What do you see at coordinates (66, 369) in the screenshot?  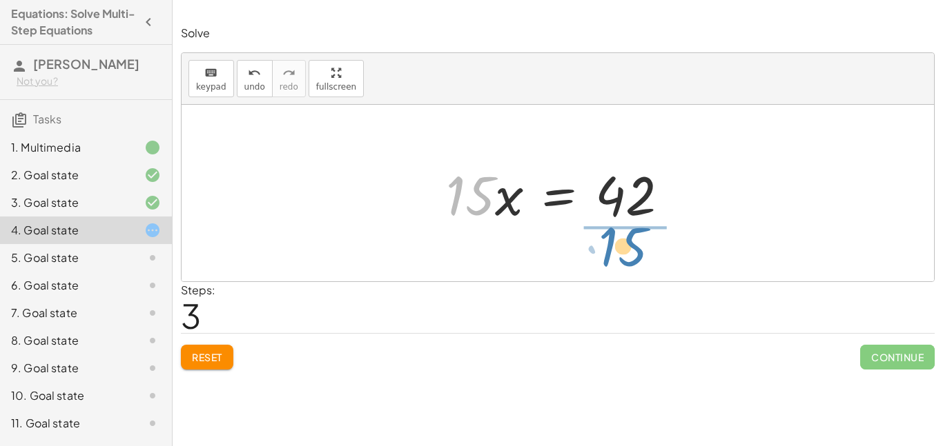 I see `div: 9. Goal state` at bounding box center [66, 369].